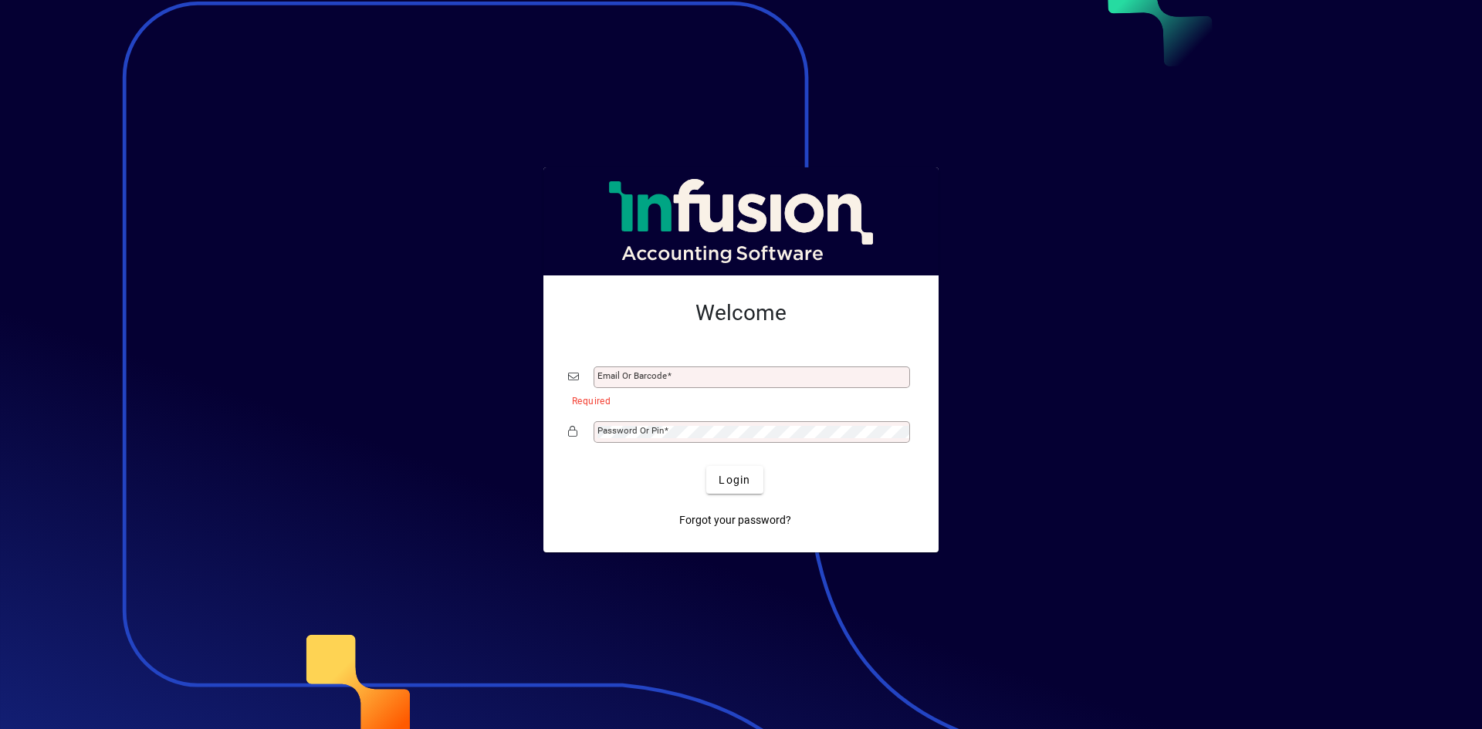 The width and height of the screenshot is (1482, 729). I want to click on span: Forgot your password?, so click(735, 520).